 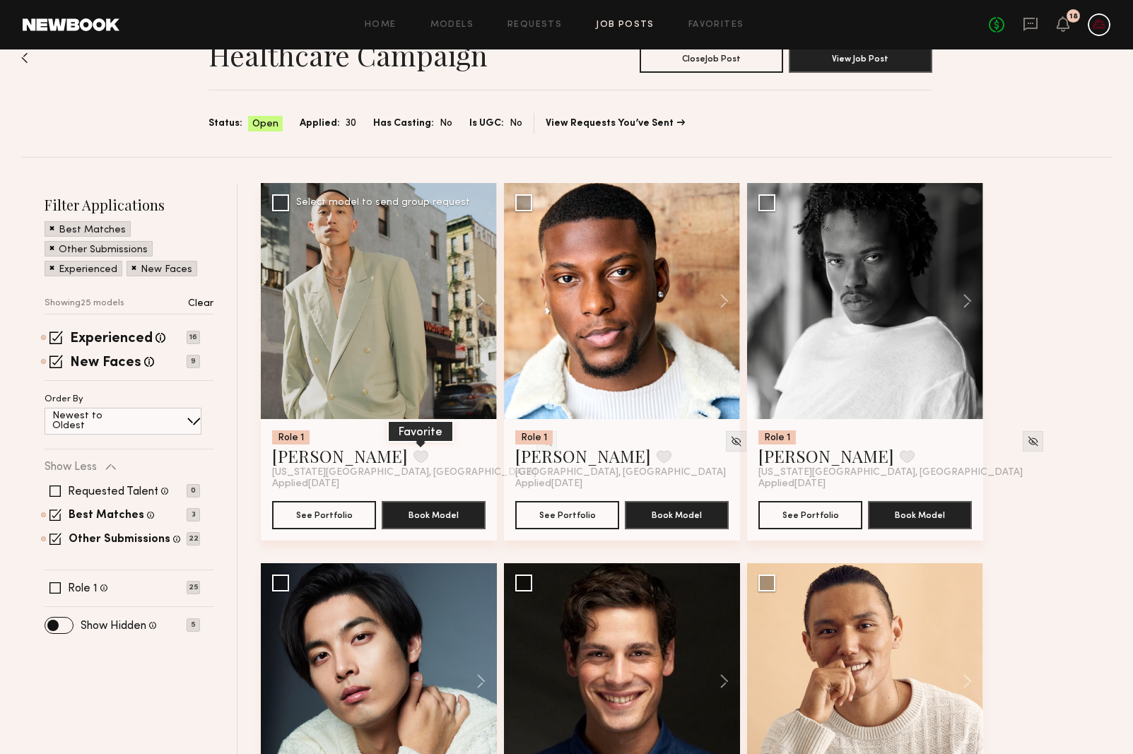 I want to click on p: Showing 25 models, so click(x=84, y=303).